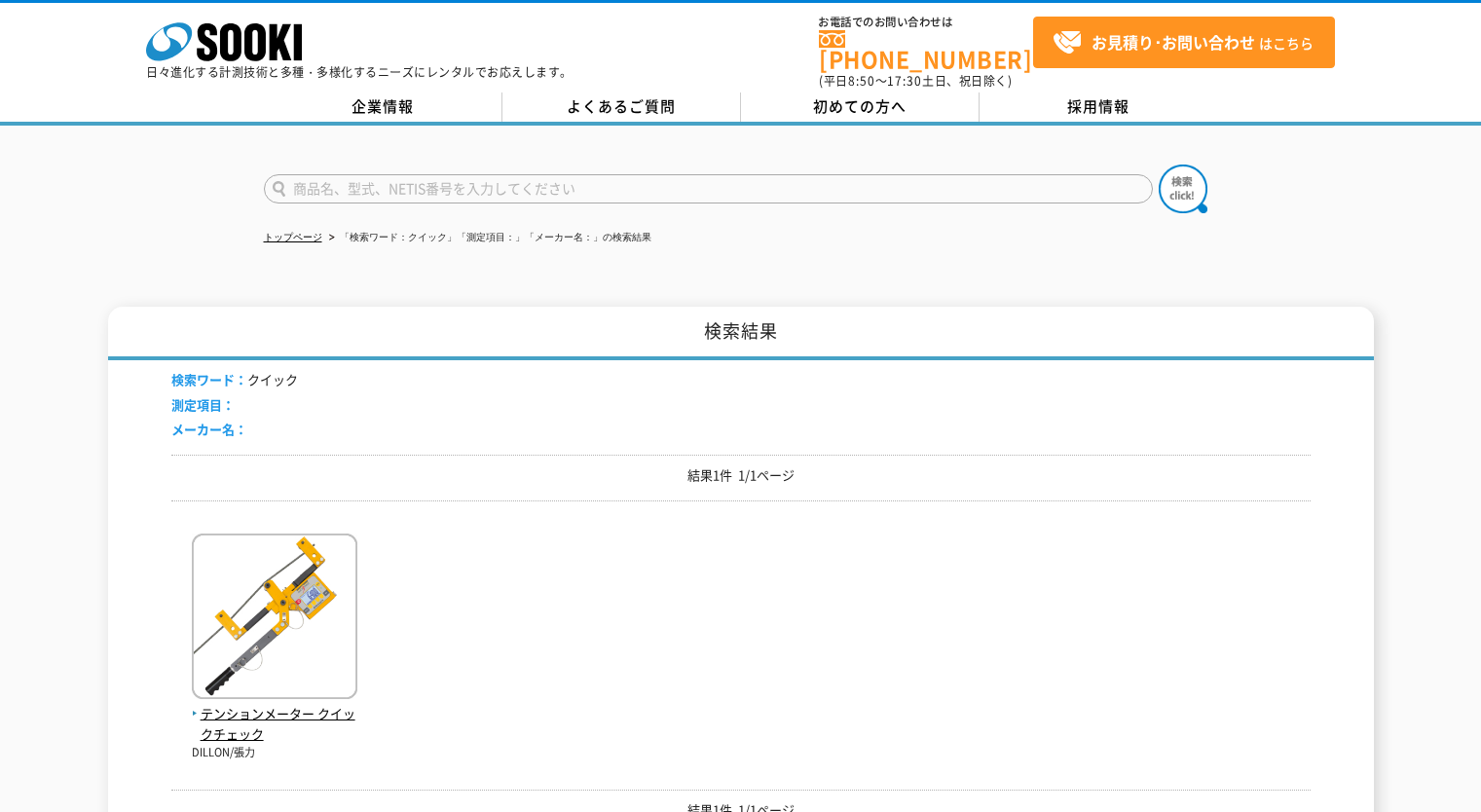 This screenshot has height=812, width=1481. Describe the element at coordinates (209, 429) in the screenshot. I see `span: メーカー名：` at that location.